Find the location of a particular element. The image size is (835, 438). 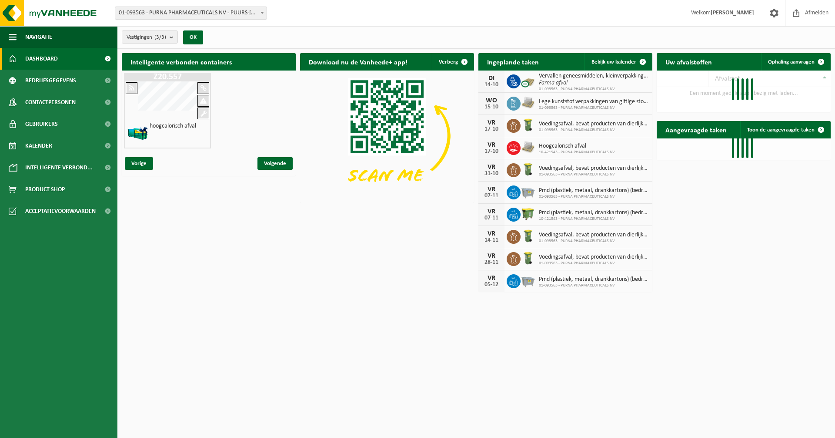

img: WB-1100-HPE-GN-50 is located at coordinates (528, 214).